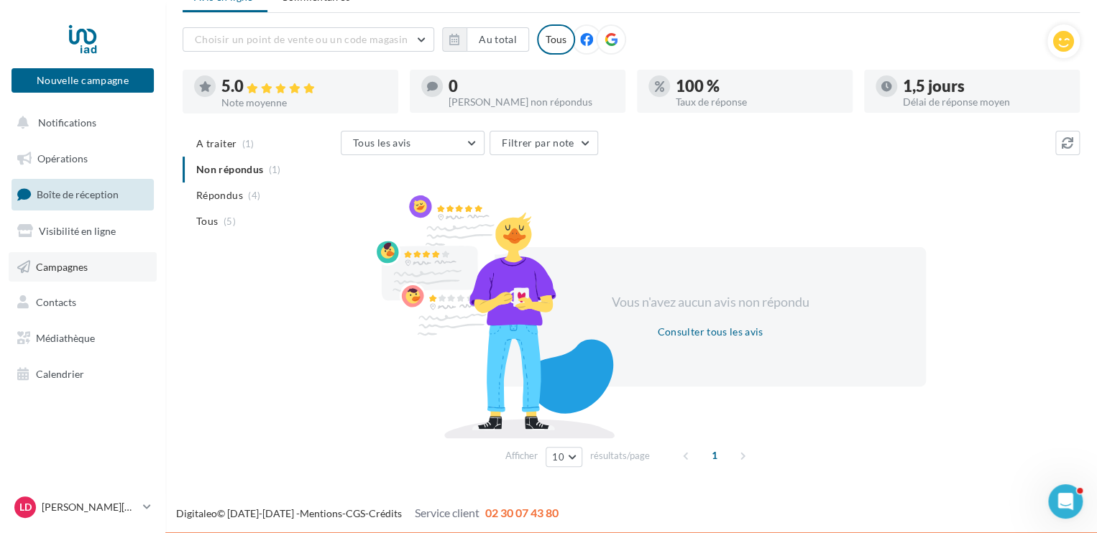  I want to click on button: Consulter tous les avis, so click(709, 332).